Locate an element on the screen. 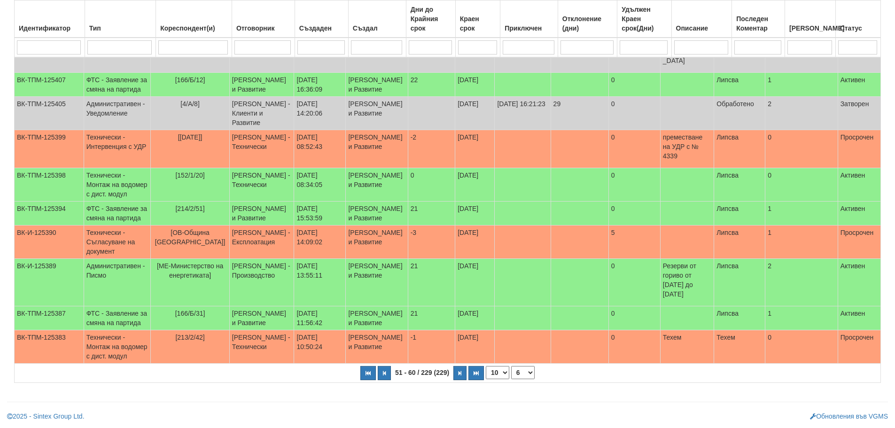  div: Последен Коментар is located at coordinates (759, 24).